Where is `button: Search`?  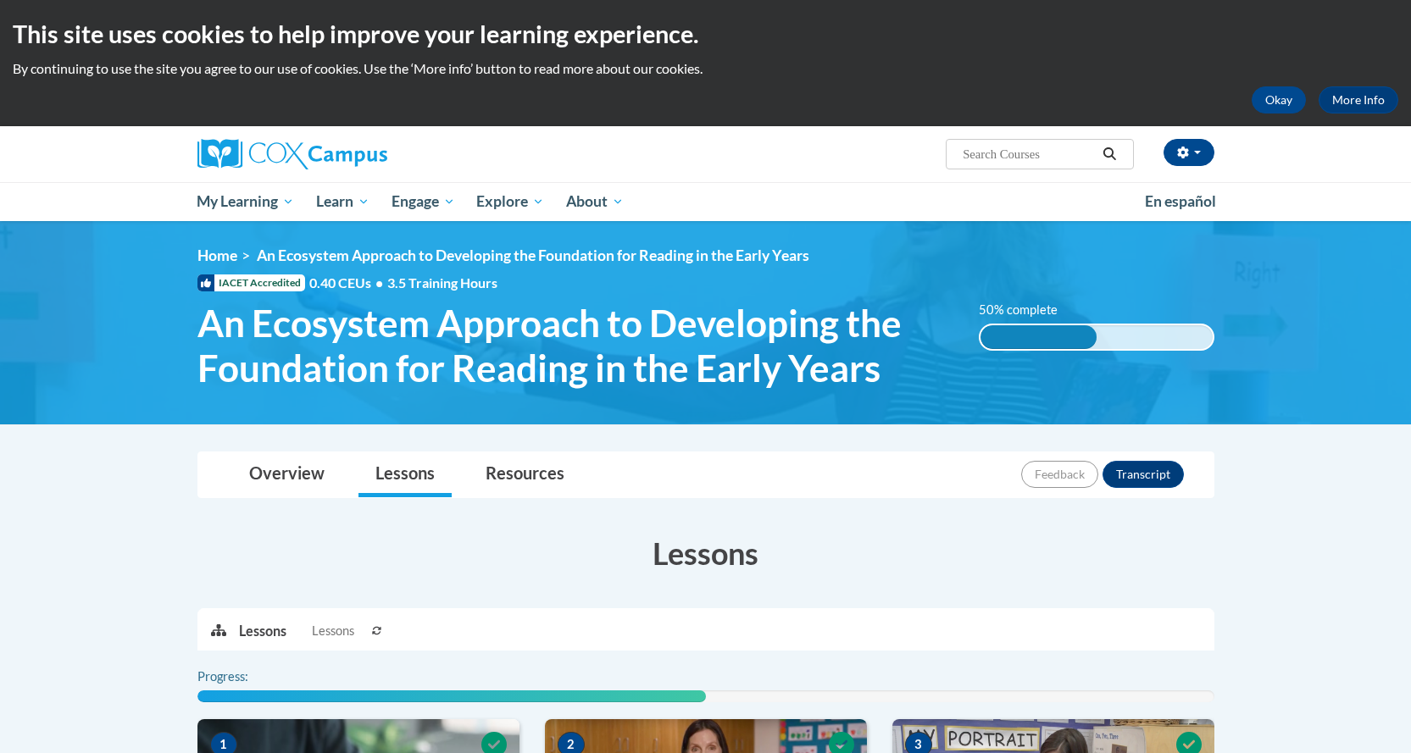
button: Search is located at coordinates (1109, 154).